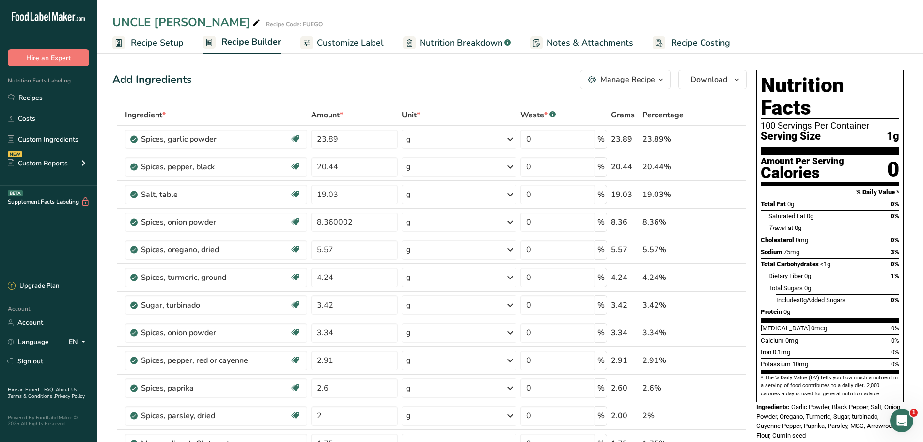 This screenshot has height=442, width=923. I want to click on div: Spices, paprika, so click(202, 388).